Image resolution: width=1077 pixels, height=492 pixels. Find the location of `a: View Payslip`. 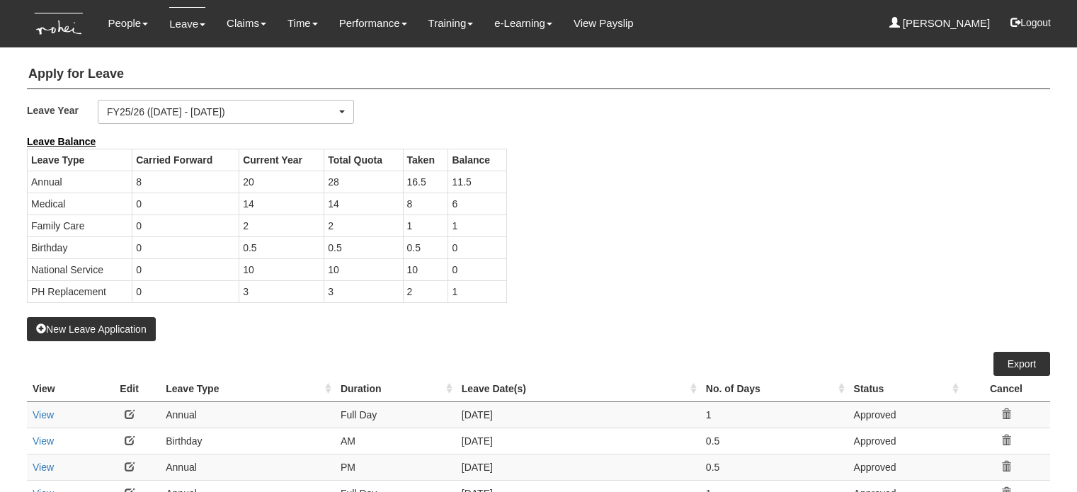

a: View Payslip is located at coordinates (603, 23).